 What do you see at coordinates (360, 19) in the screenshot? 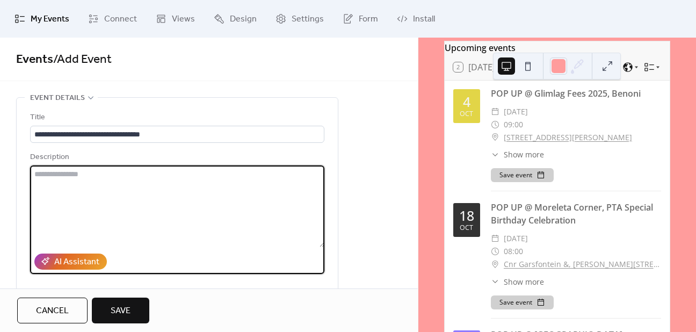
I see `a: Form` at bounding box center [360, 19].